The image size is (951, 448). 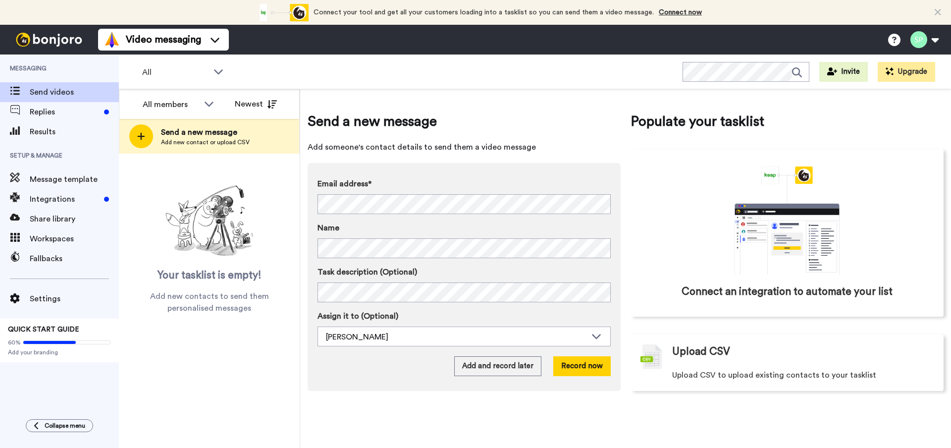 I want to click on button: Newest, so click(x=256, y=104).